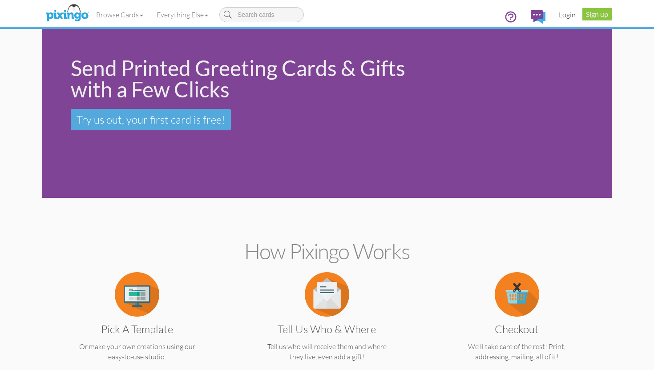 This screenshot has height=370, width=654. Describe the element at coordinates (151, 120) in the screenshot. I see `span: Try us out, your first card is free!` at that location.